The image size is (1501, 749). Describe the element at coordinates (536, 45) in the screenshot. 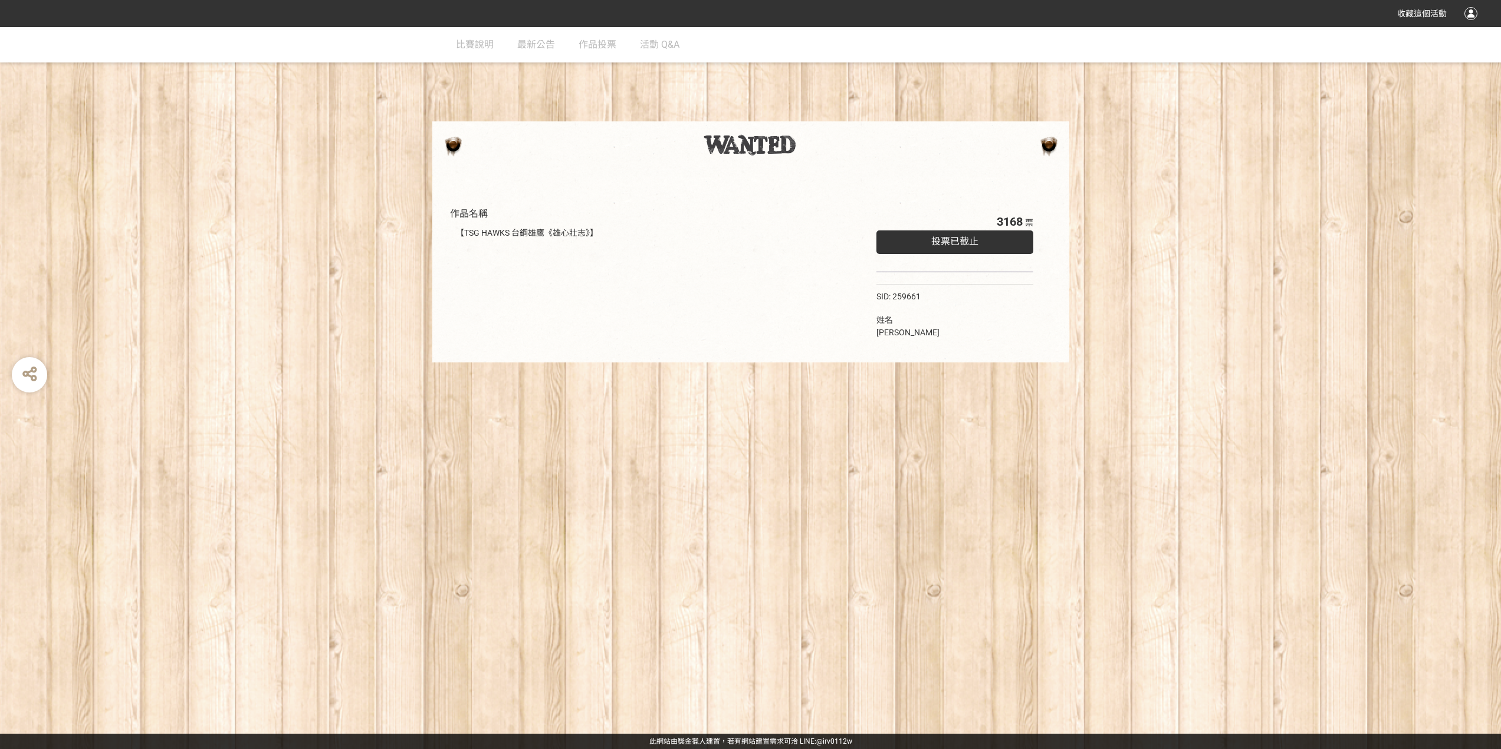

I see `a: 最新公告` at that location.